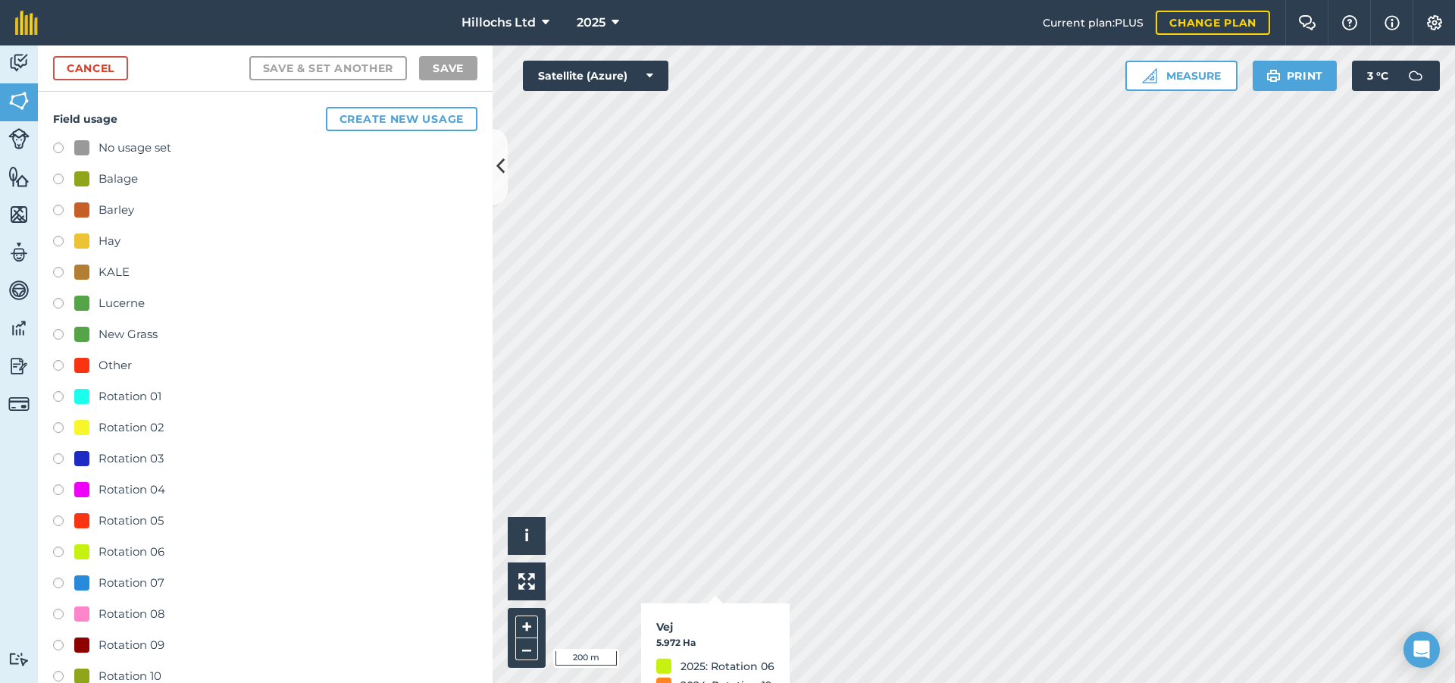  What do you see at coordinates (132, 489) in the screenshot?
I see `div: Rotation 04` at bounding box center [132, 489].